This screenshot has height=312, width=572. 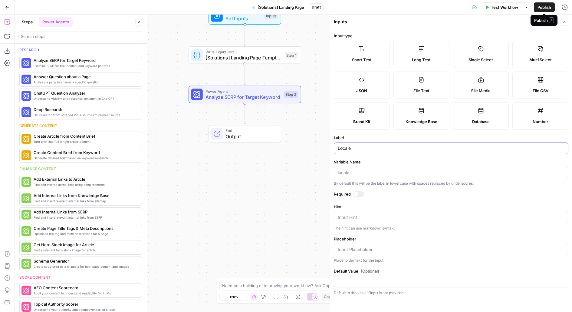 What do you see at coordinates (244, 52) in the screenshot?
I see `span: Write Liquid Text` at bounding box center [244, 52].